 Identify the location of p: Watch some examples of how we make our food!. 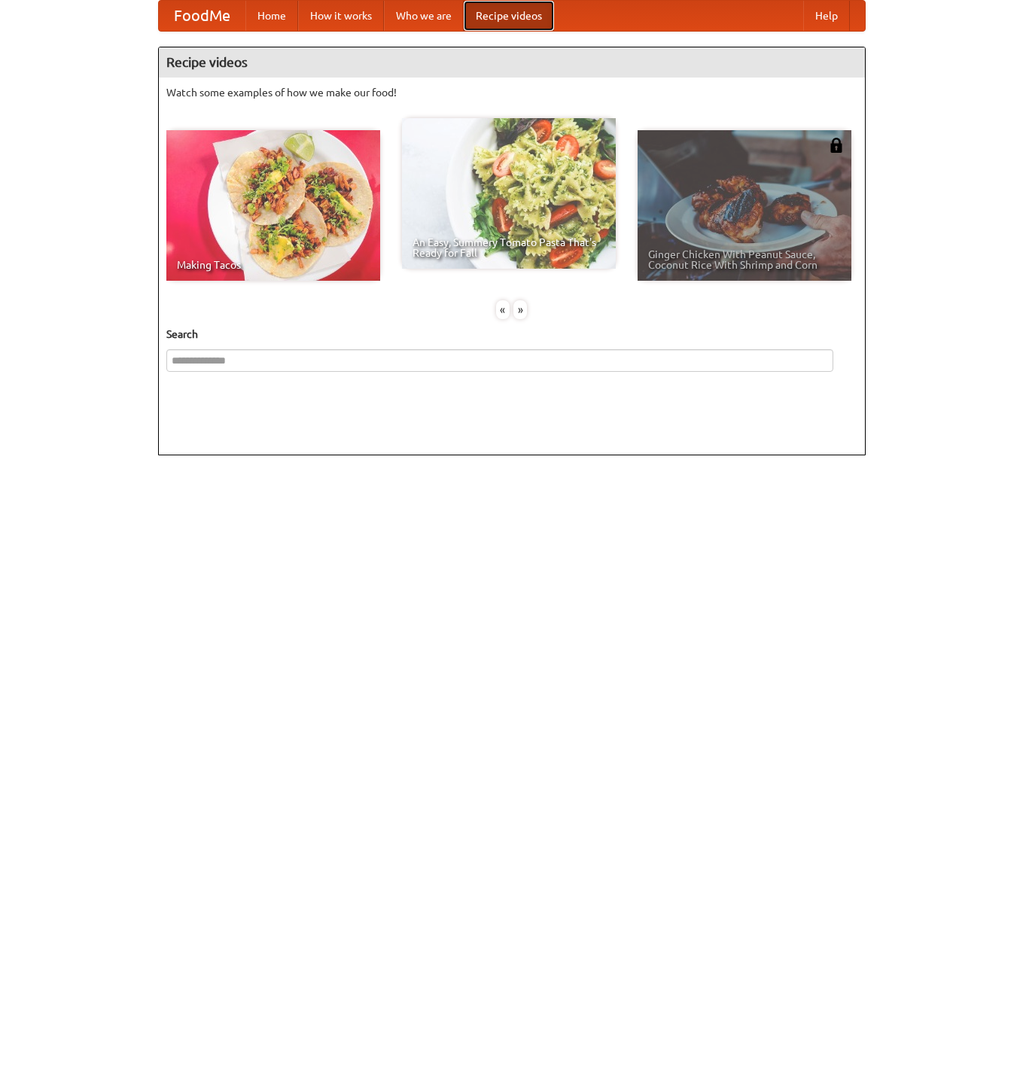
(512, 93).